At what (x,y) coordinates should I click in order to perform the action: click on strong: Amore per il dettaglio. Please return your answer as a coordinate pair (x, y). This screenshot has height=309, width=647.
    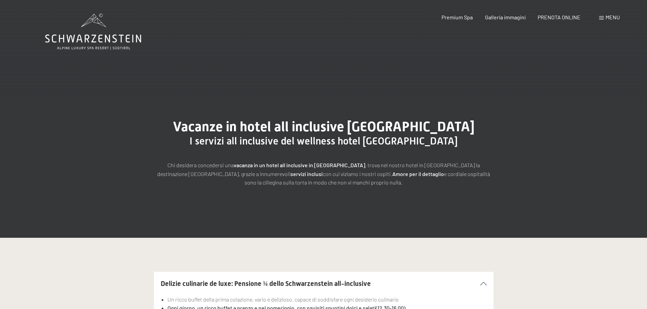
    Looking at the image, I should click on (418, 174).